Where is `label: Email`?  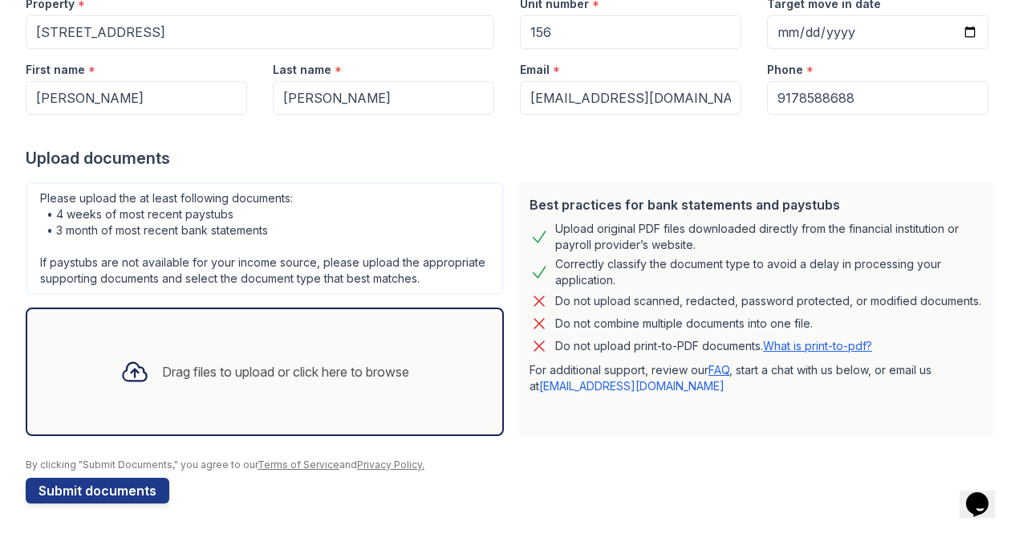 label: Email is located at coordinates (534, 70).